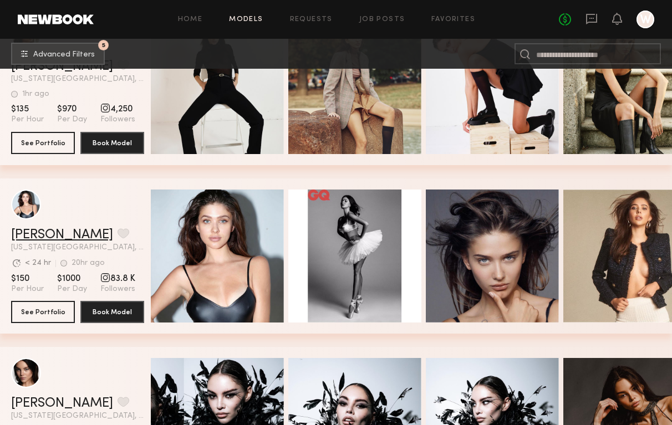  I want to click on a: W, so click(645, 19).